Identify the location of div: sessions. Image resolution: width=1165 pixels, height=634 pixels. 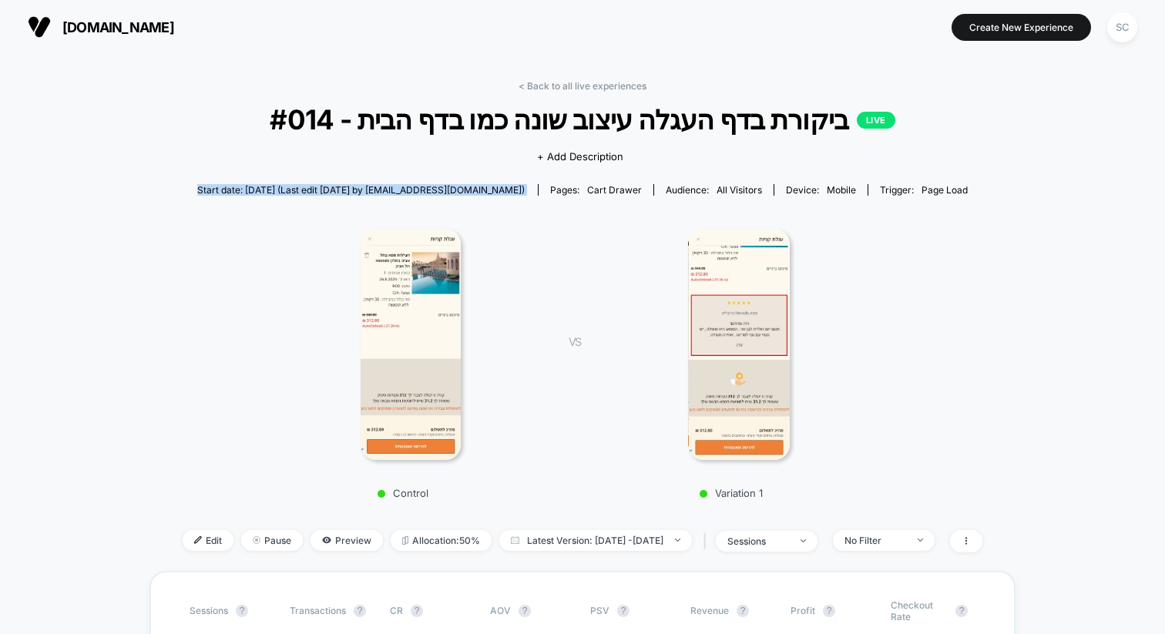
(758, 541).